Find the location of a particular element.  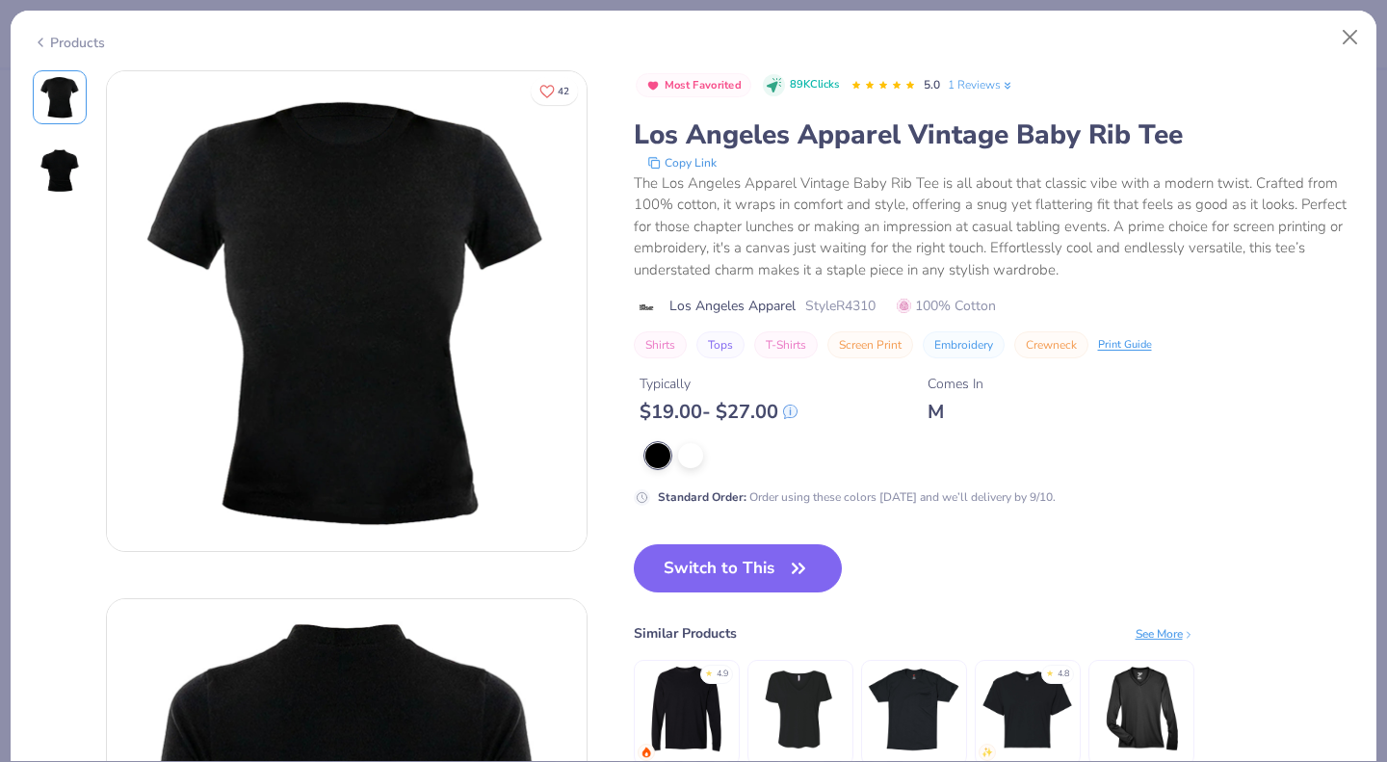

div: Similar Products is located at coordinates (685, 633).